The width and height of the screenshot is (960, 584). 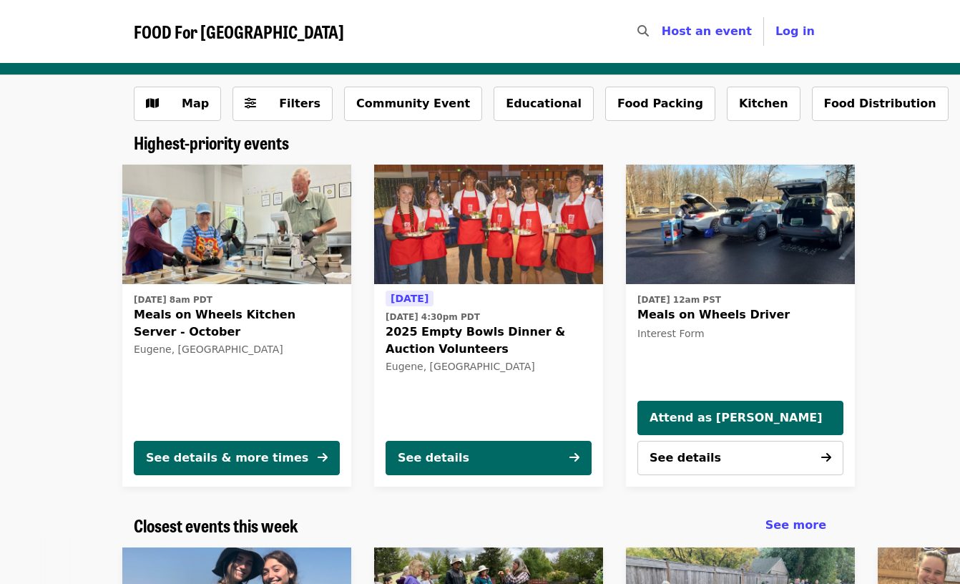 What do you see at coordinates (489, 326) in the screenshot?
I see `a: See details for "2025 Empty Bowls Dinner & Auction Volunteers"` at bounding box center [489, 326].